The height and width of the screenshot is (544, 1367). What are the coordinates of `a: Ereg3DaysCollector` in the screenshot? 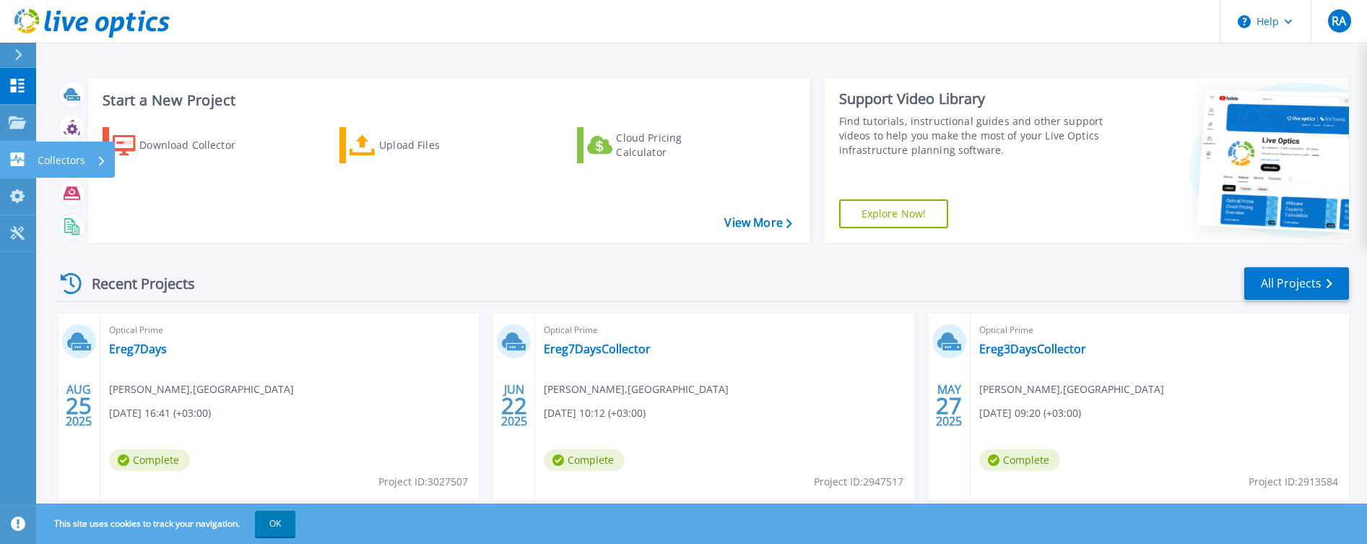 It's located at (1033, 349).